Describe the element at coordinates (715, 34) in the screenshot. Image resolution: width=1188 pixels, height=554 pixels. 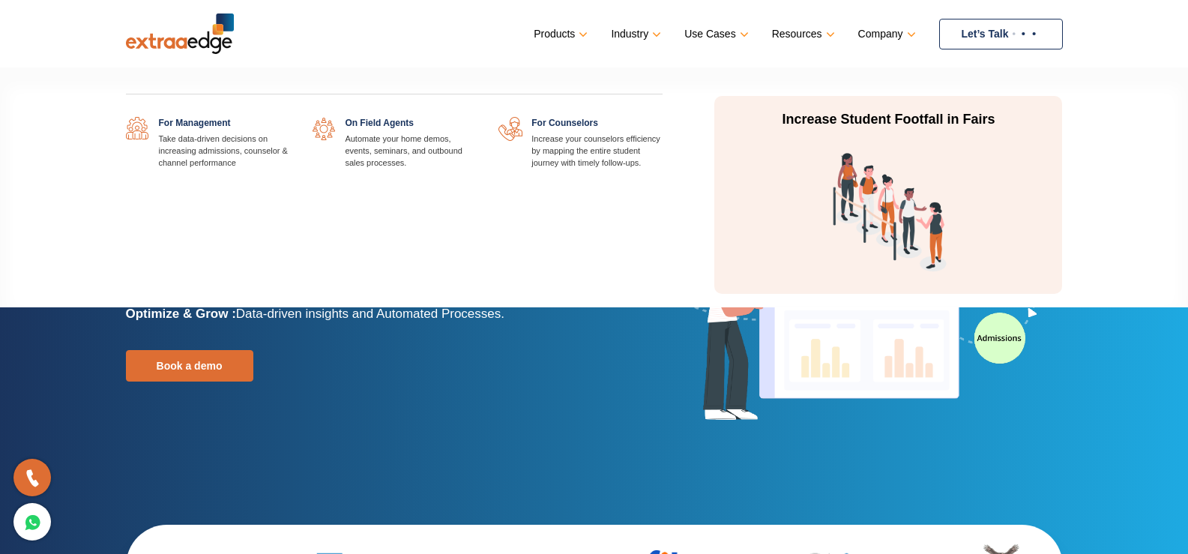
I see `a: Use Cases` at that location.